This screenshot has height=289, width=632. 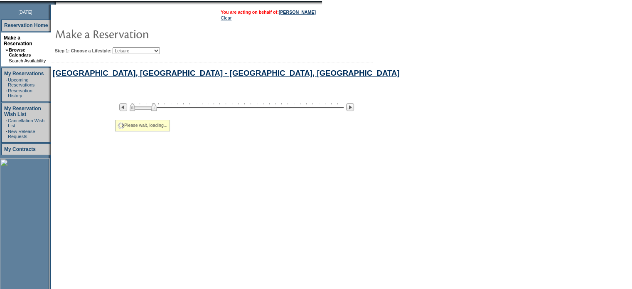 What do you see at coordinates (143, 126) in the screenshot?
I see `div: Please wait, loading...` at bounding box center [143, 126].